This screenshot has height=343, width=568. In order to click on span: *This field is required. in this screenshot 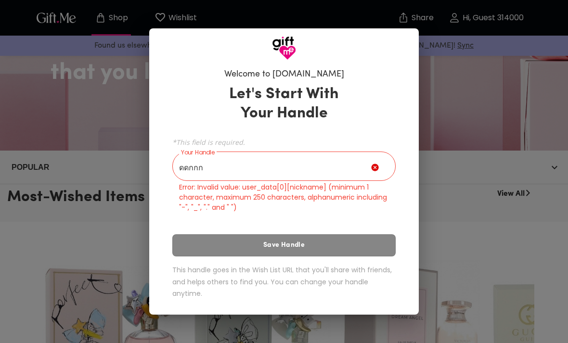, I will do `click(284, 142)`.